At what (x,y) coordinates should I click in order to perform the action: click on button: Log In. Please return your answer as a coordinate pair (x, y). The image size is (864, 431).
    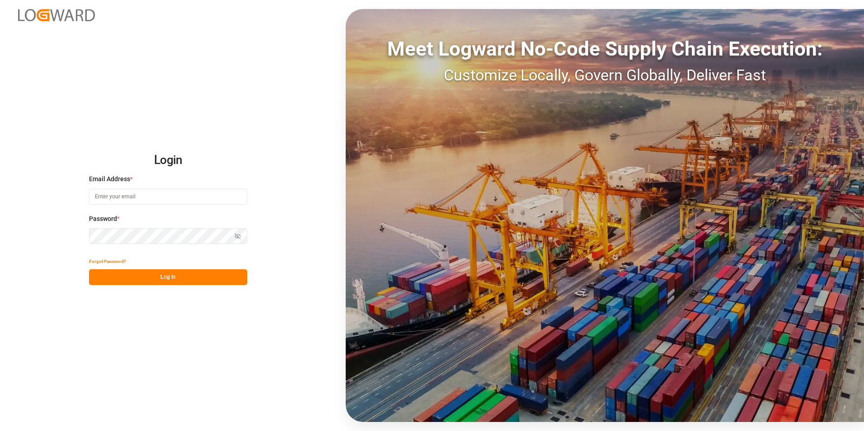
    Looking at the image, I should click on (168, 277).